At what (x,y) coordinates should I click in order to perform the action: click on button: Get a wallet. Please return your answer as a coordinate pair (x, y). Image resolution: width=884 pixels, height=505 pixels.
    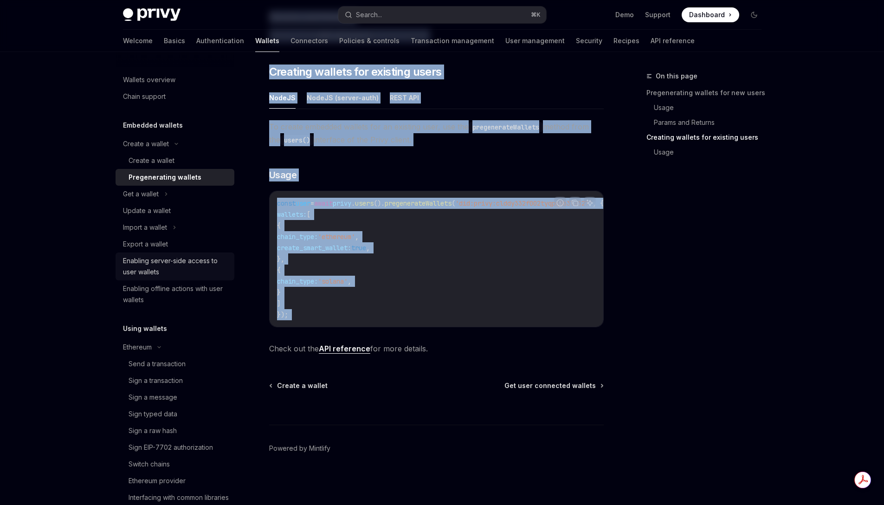
    Looking at the image, I should click on (144, 194).